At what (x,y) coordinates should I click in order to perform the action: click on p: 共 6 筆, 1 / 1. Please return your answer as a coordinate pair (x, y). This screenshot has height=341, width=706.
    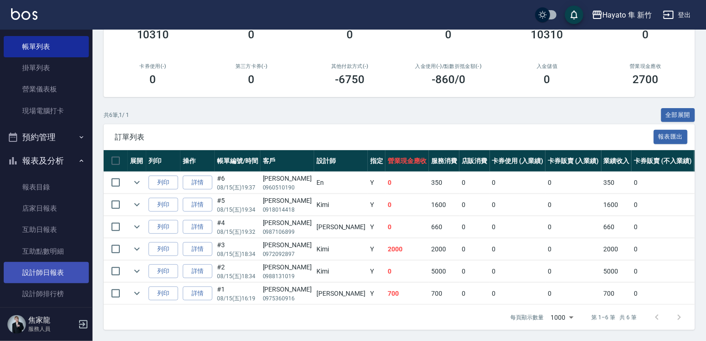
    Looking at the image, I should click on (116, 115).